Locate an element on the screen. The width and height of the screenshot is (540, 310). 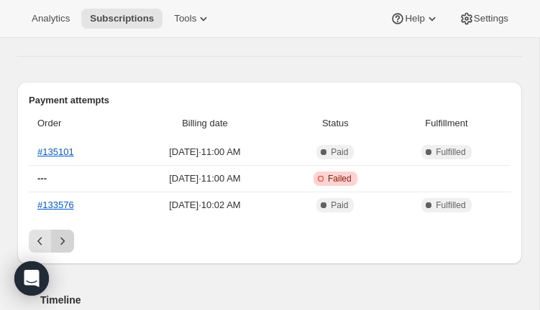
span: Status is located at coordinates (335, 124).